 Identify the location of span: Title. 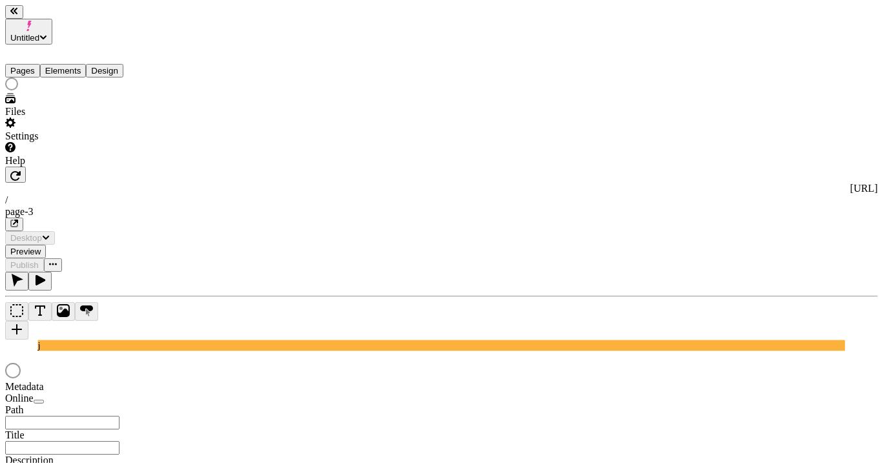
(15, 435).